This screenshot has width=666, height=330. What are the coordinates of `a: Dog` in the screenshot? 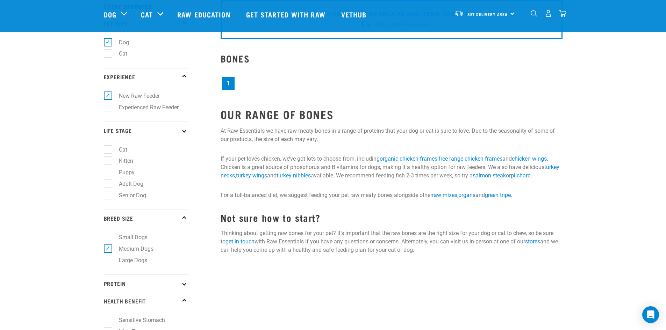 It's located at (110, 14).